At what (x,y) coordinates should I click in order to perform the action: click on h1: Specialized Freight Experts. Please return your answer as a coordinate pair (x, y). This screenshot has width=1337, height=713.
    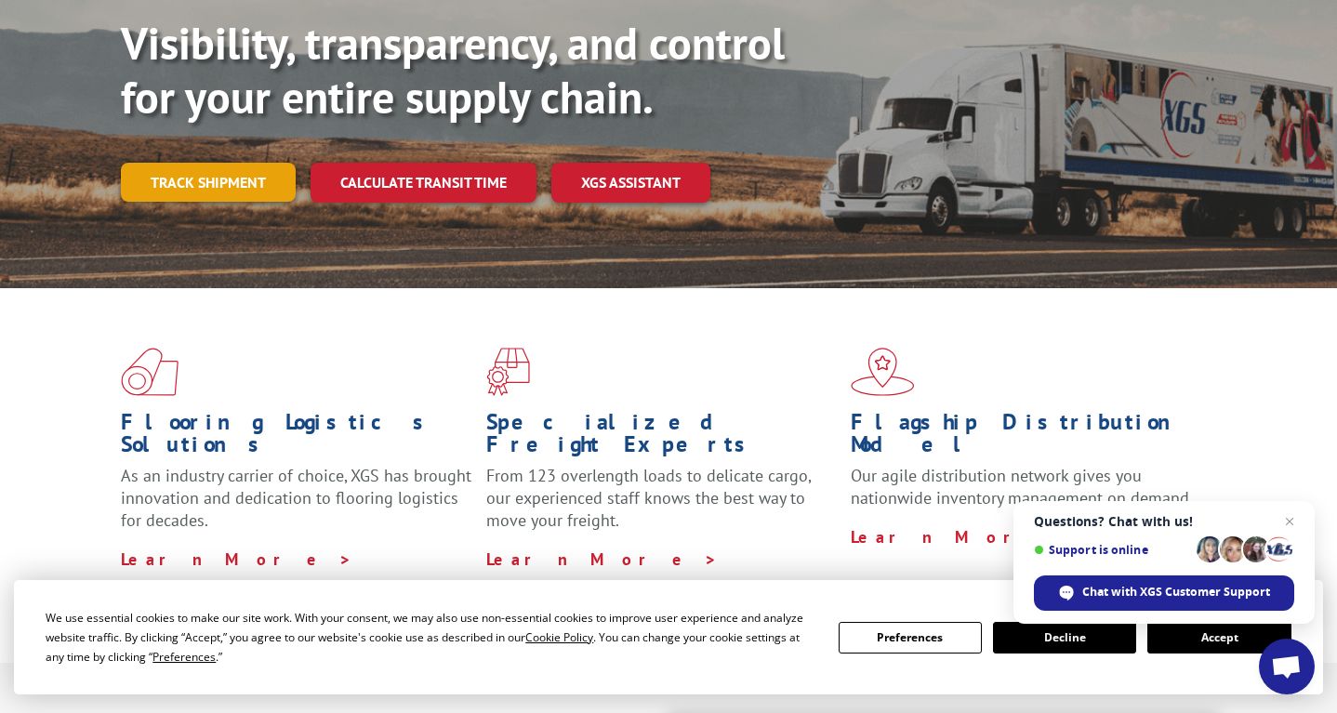
    Looking at the image, I should click on (662, 438).